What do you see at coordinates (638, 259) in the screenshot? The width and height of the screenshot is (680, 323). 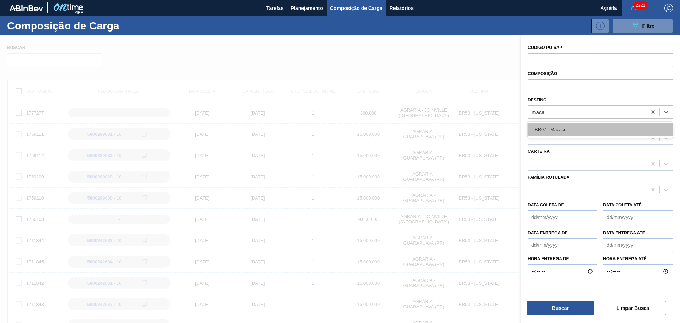 I see `label: Hora entrega até` at bounding box center [638, 259].